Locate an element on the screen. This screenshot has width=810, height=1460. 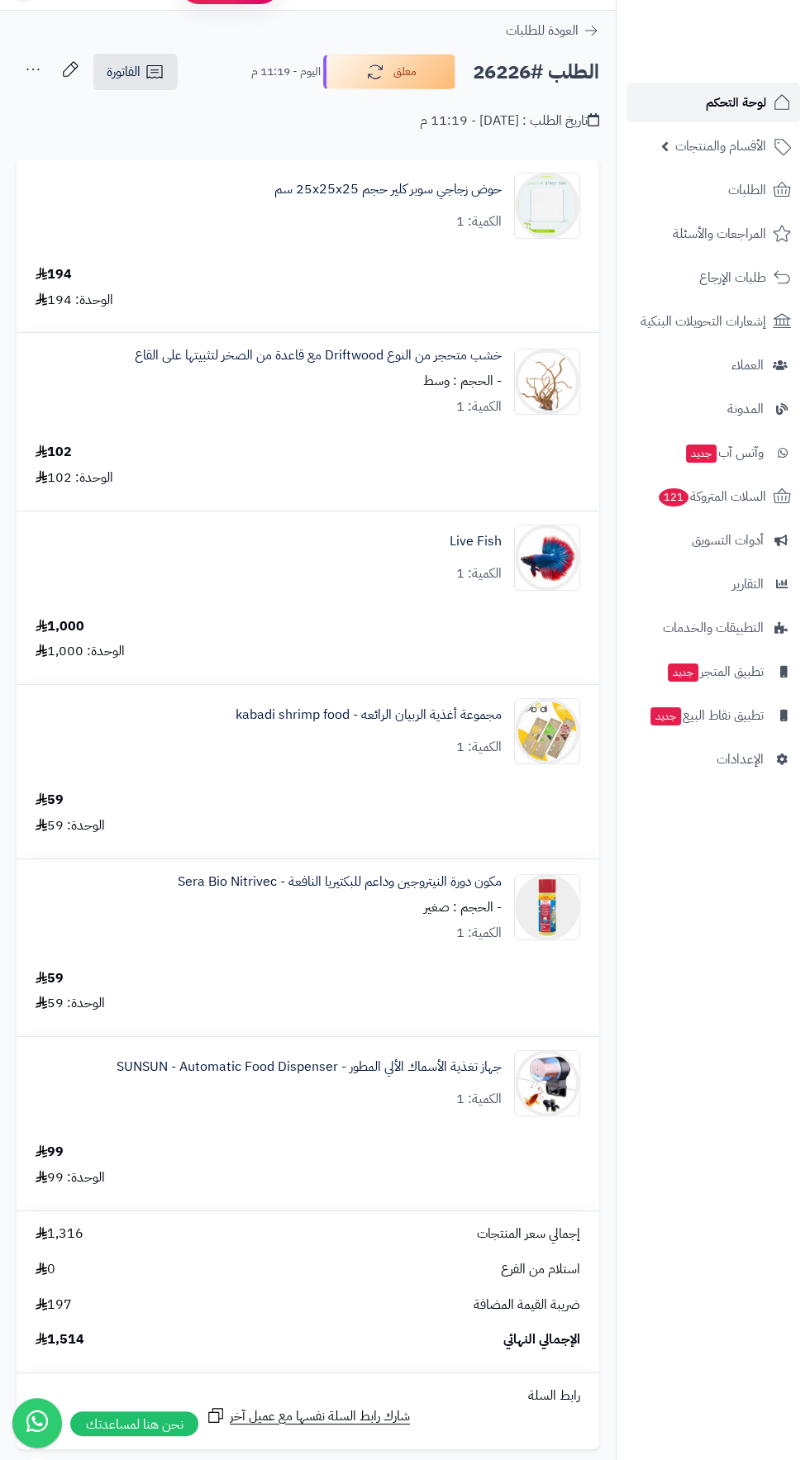
a: العملاء is located at coordinates (713, 365).